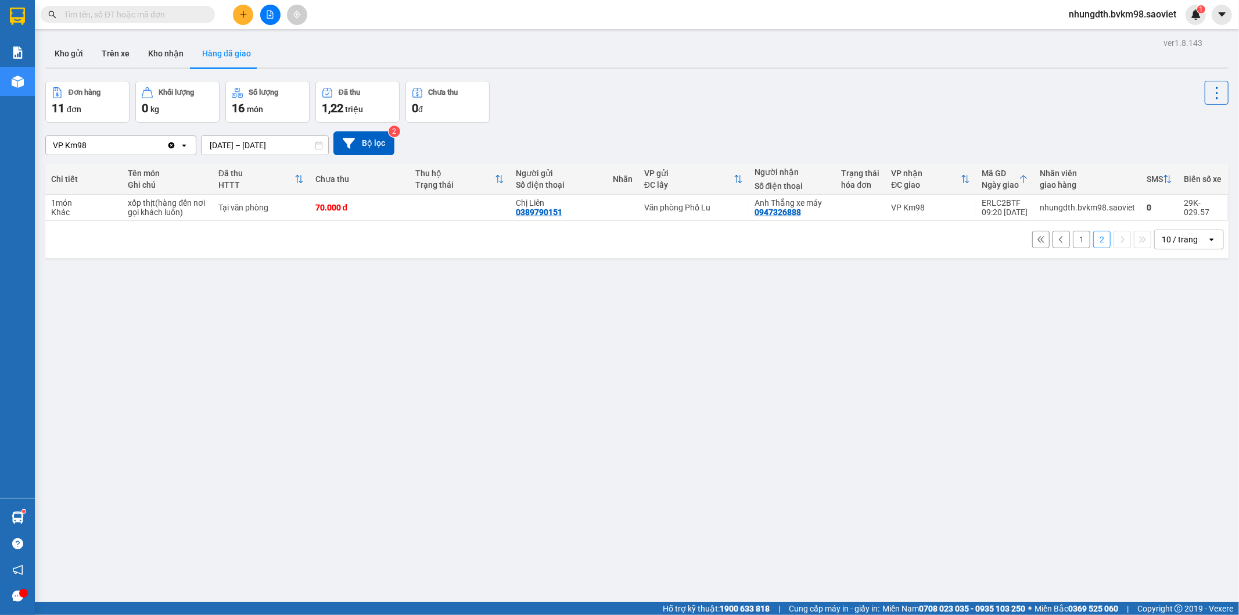  I want to click on span: question-circle, so click(17, 543).